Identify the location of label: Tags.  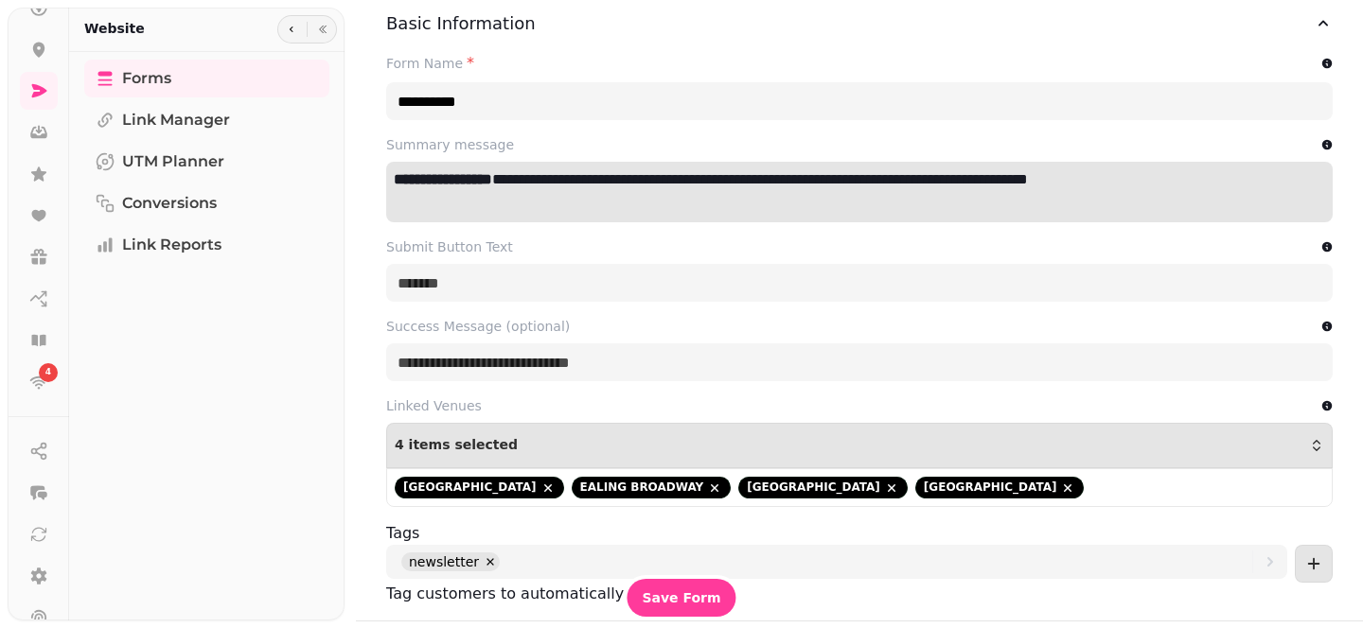
(402, 533).